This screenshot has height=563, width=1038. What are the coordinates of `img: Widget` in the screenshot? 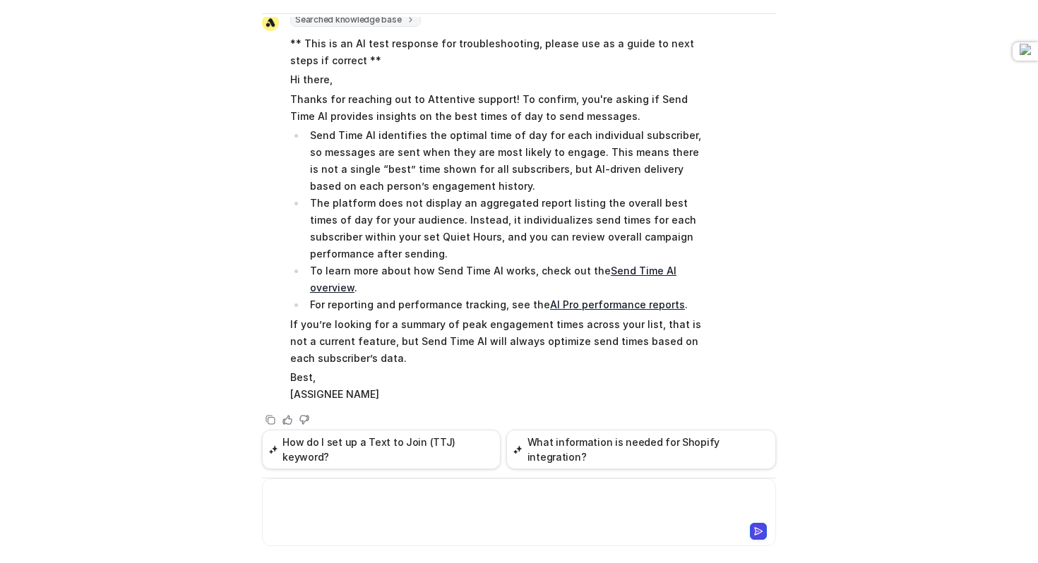 It's located at (270, 23).